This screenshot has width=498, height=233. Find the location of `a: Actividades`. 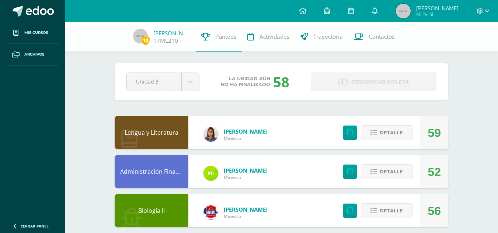

a: Actividades is located at coordinates (268, 37).